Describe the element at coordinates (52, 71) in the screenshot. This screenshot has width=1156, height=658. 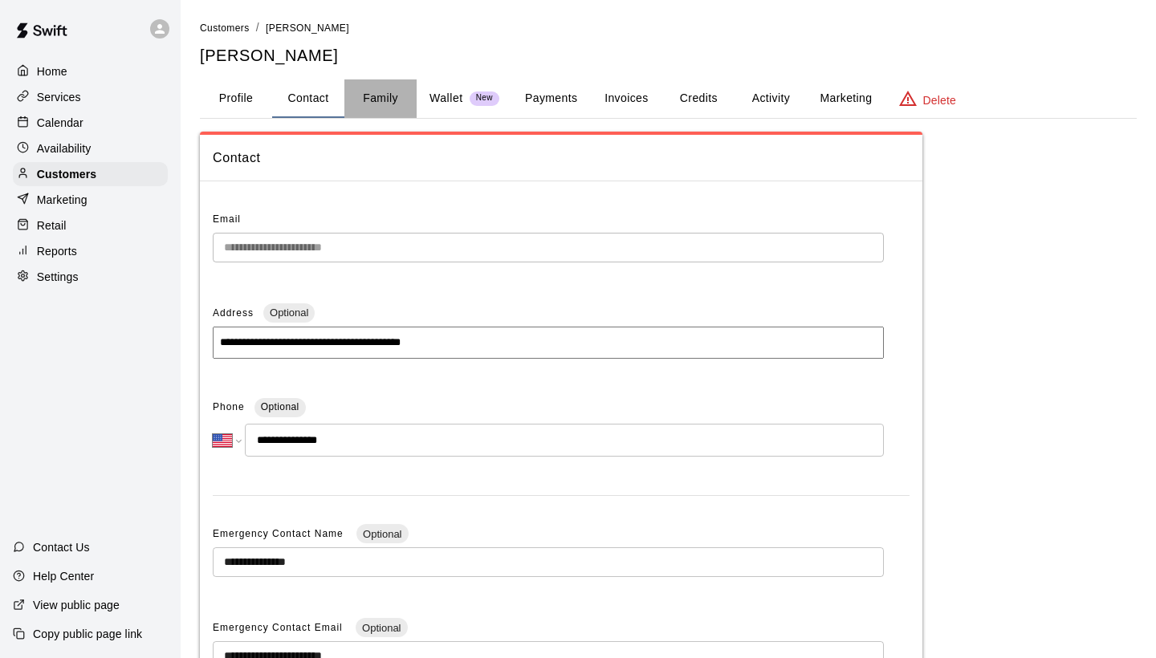
I see `p: Home` at that location.